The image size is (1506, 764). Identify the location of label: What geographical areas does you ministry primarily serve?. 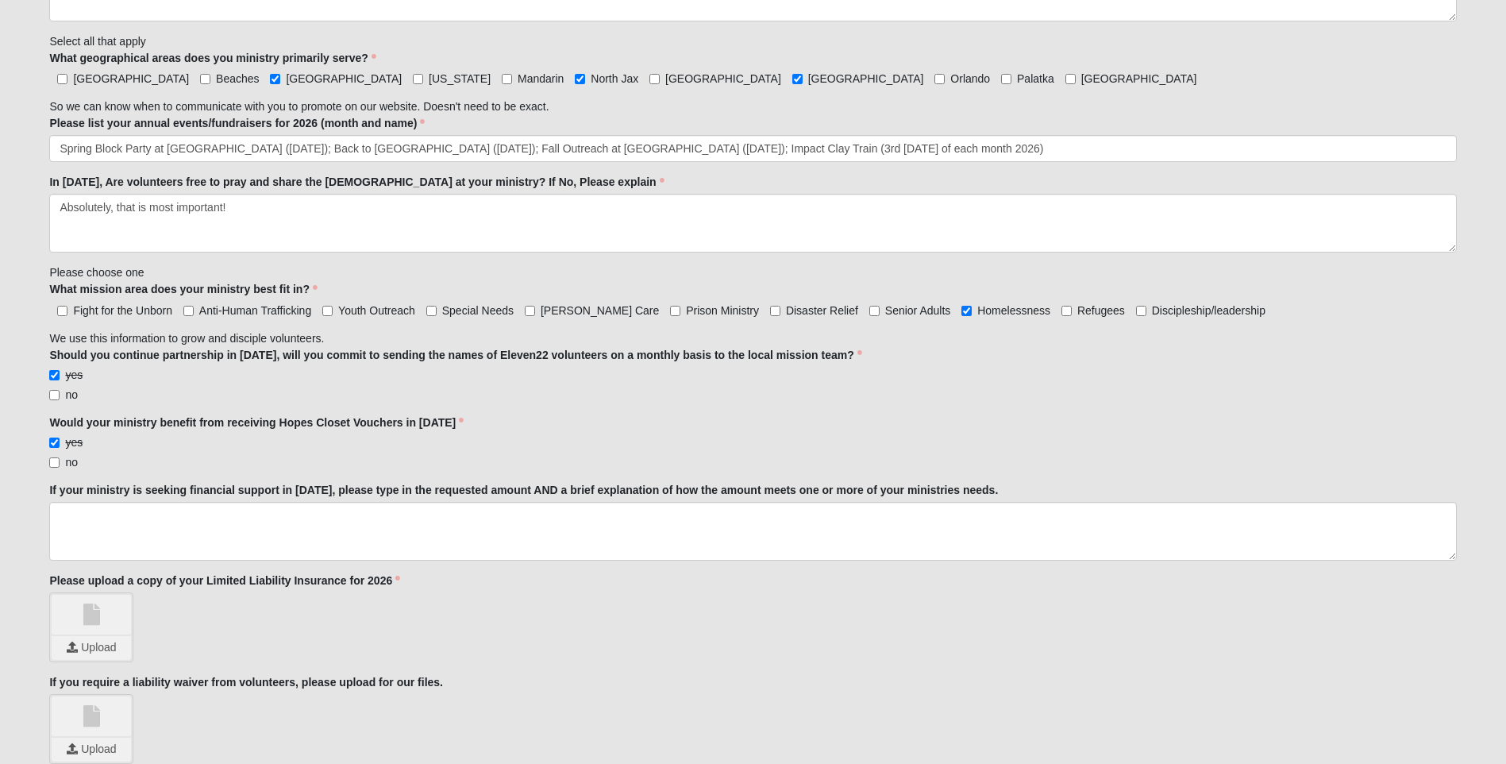
(212, 58).